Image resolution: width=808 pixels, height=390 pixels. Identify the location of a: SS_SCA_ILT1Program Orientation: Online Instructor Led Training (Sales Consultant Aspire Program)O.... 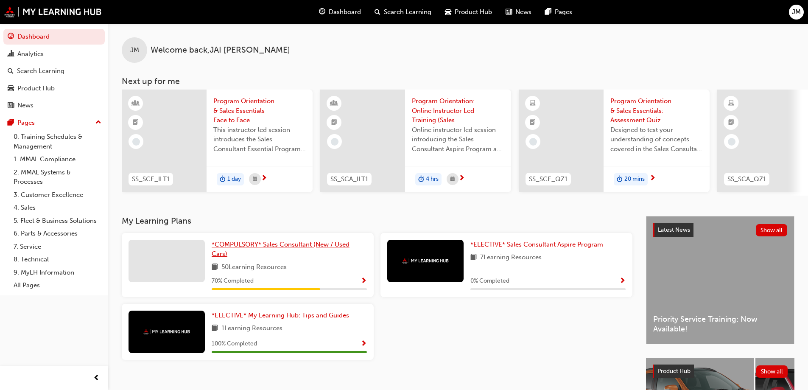
(416, 141).